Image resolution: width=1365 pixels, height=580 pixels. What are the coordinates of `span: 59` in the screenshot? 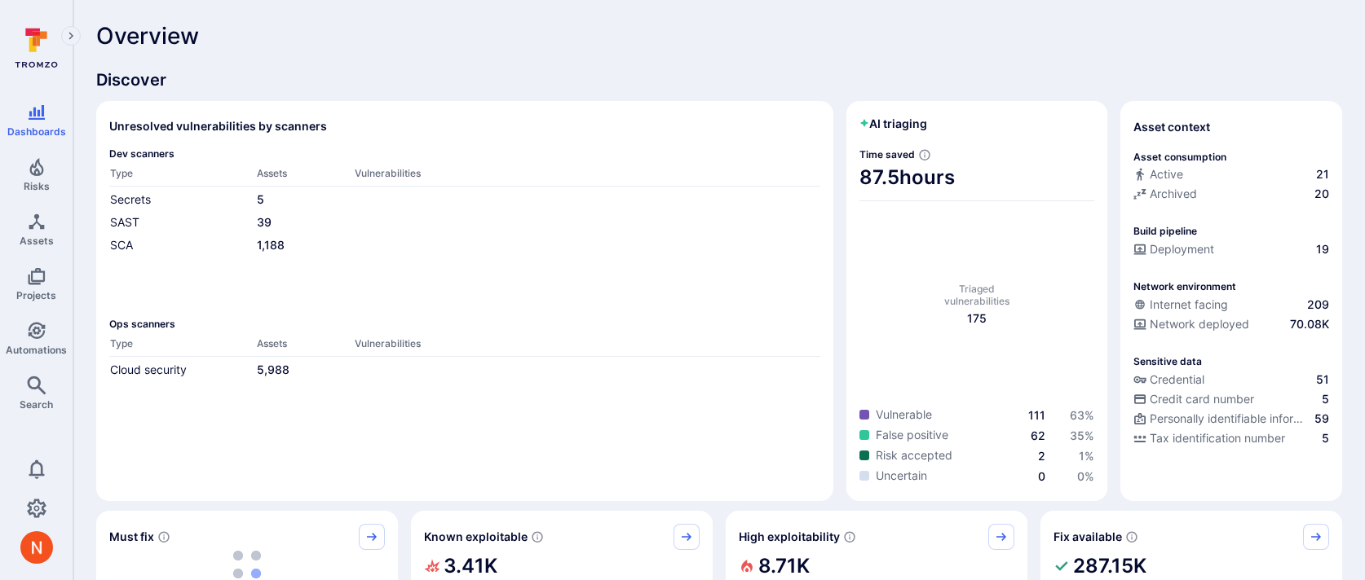 It's located at (1321, 419).